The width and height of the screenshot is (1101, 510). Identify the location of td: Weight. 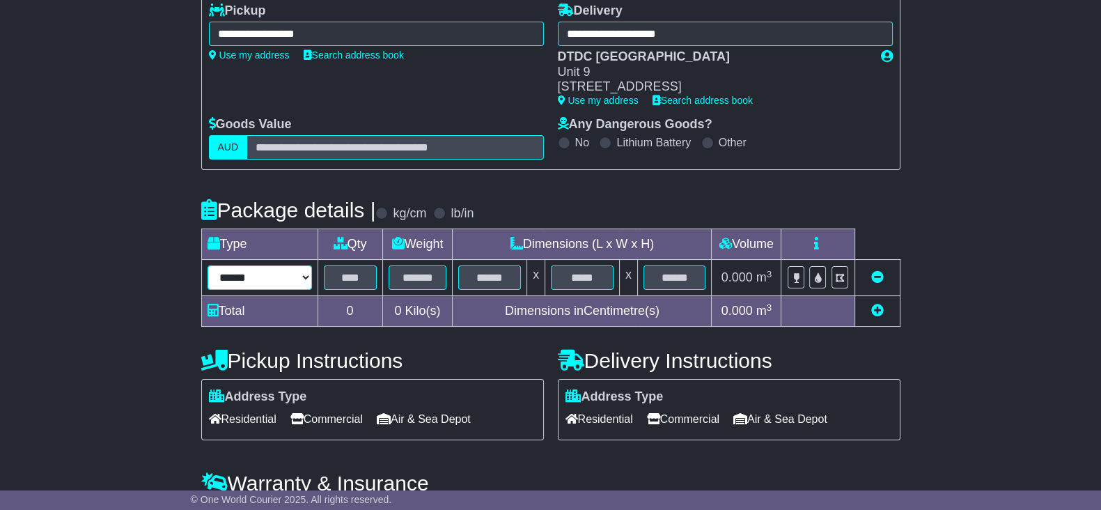
(417, 244).